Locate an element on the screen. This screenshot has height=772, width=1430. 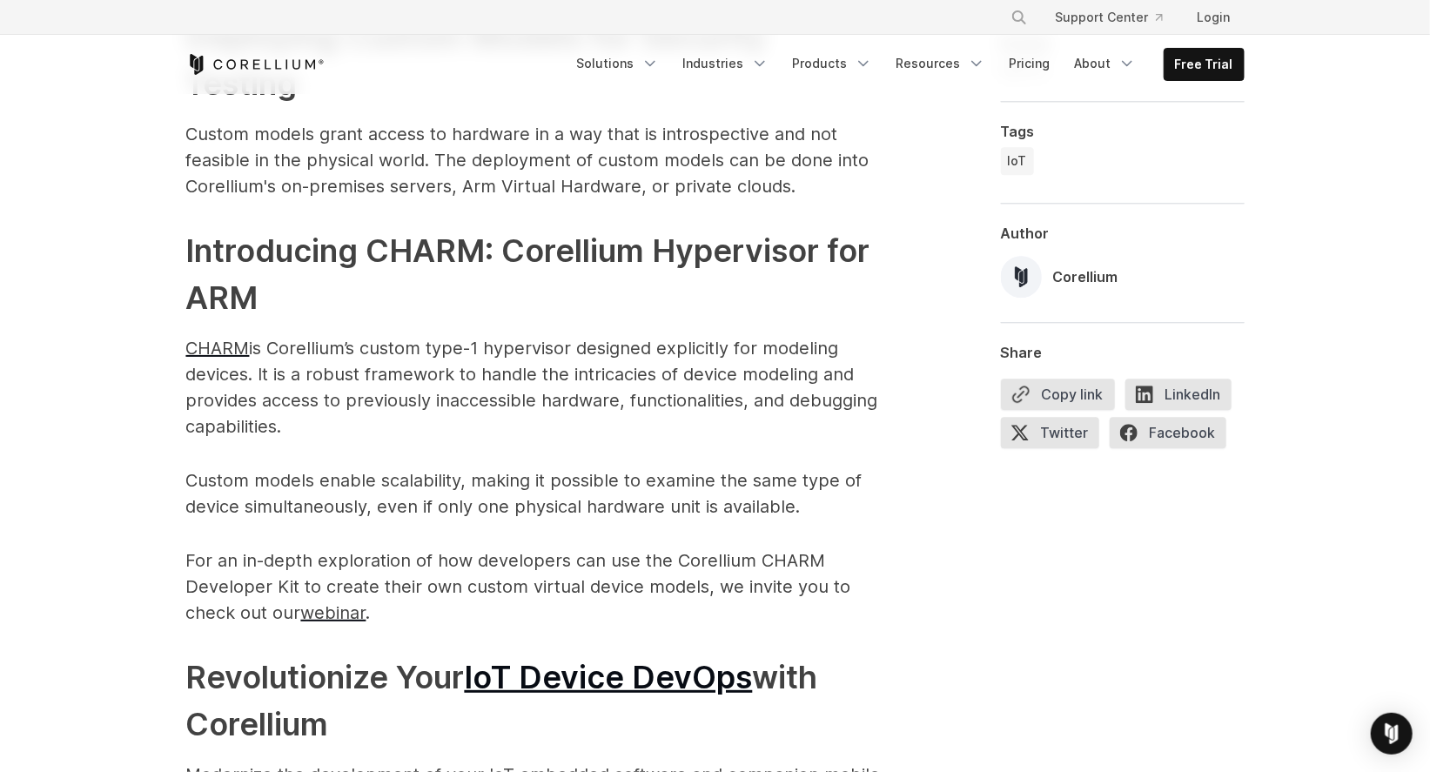
p: is Corellium’s custom type-1 hypervisor designed explicitly for modeling devices. It is a robust ... is located at coordinates (534, 387).